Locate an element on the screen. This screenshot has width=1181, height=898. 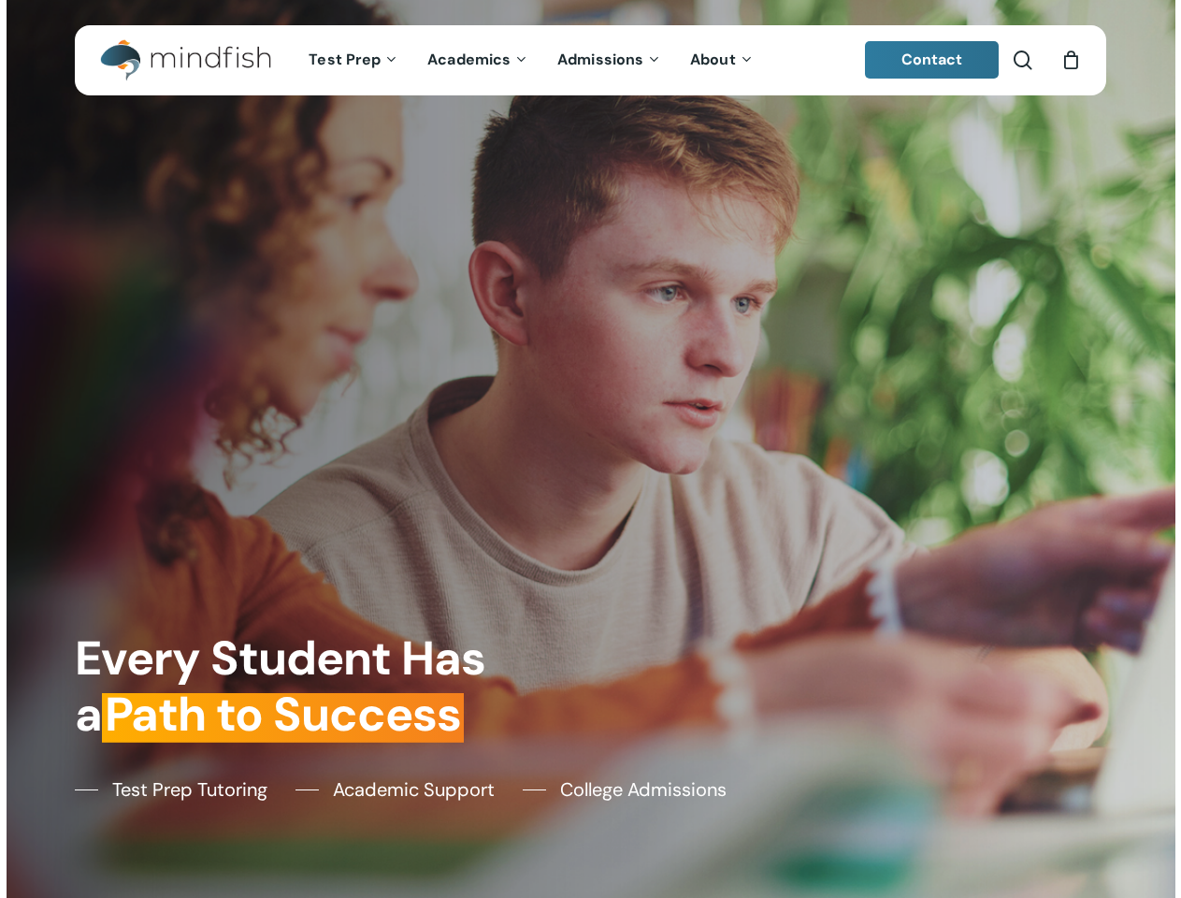
a: Cart is located at coordinates (1071, 60).